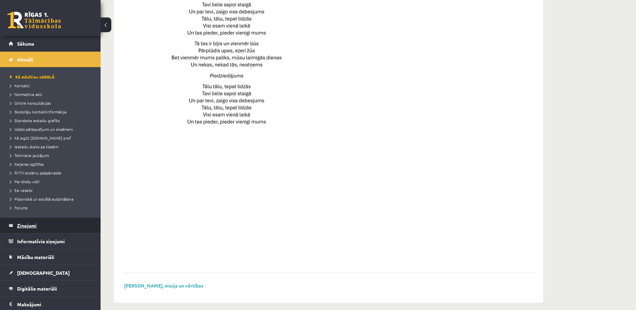 This screenshot has height=310, width=636. What do you see at coordinates (42, 199) in the screenshot?
I see `span: Pilsoniskā un sociālā audzināšana` at bounding box center [42, 199].